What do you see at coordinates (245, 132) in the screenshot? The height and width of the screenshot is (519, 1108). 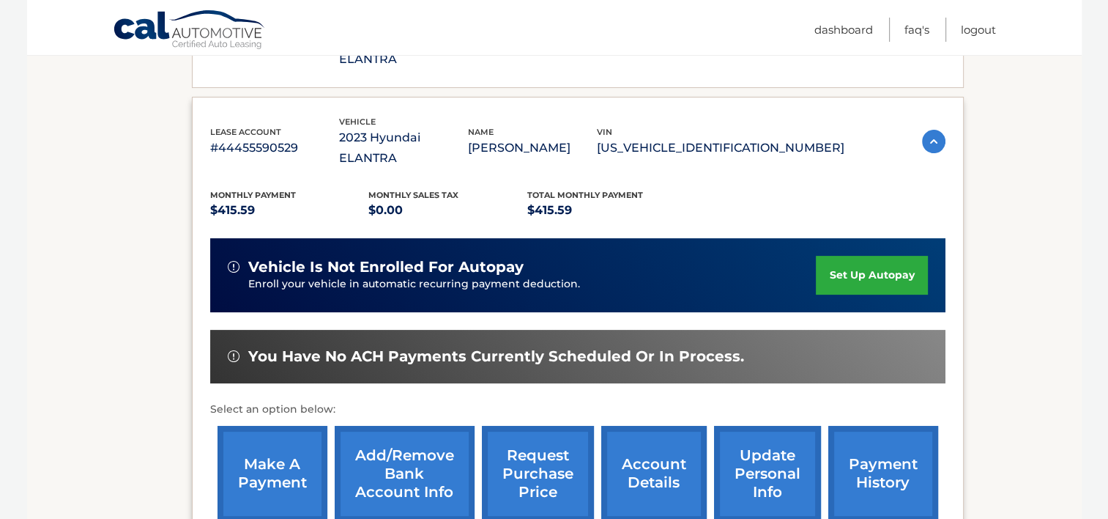 I see `span: lease account` at bounding box center [245, 132].